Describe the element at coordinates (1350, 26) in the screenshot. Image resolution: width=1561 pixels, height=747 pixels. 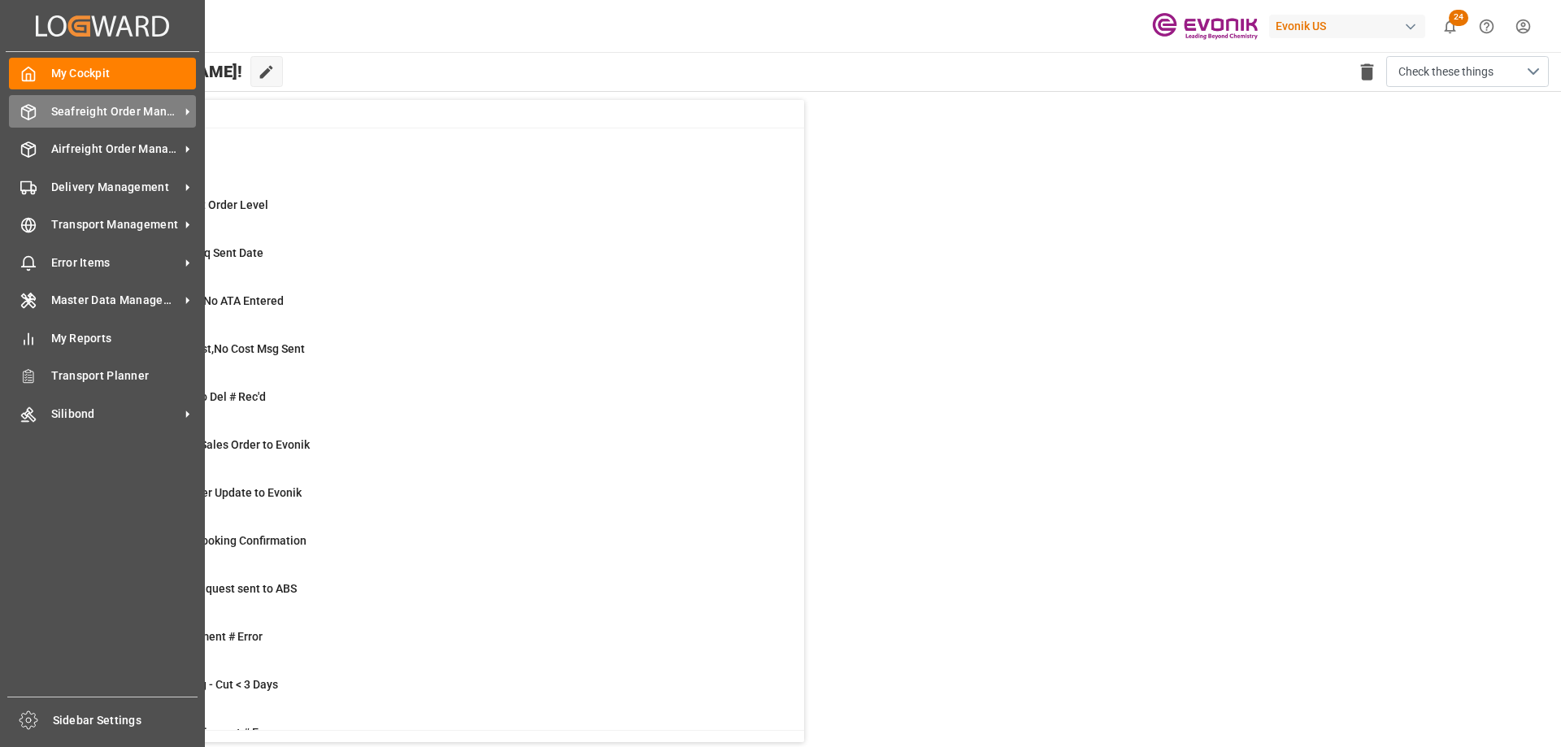
I see `button: Evonik US` at that location.